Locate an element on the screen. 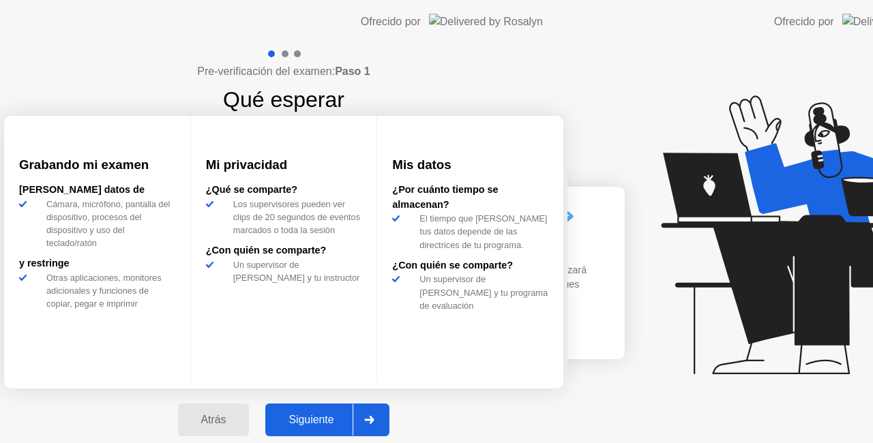 This screenshot has height=443, width=873. h1: Qué esperar is located at coordinates (284, 100).